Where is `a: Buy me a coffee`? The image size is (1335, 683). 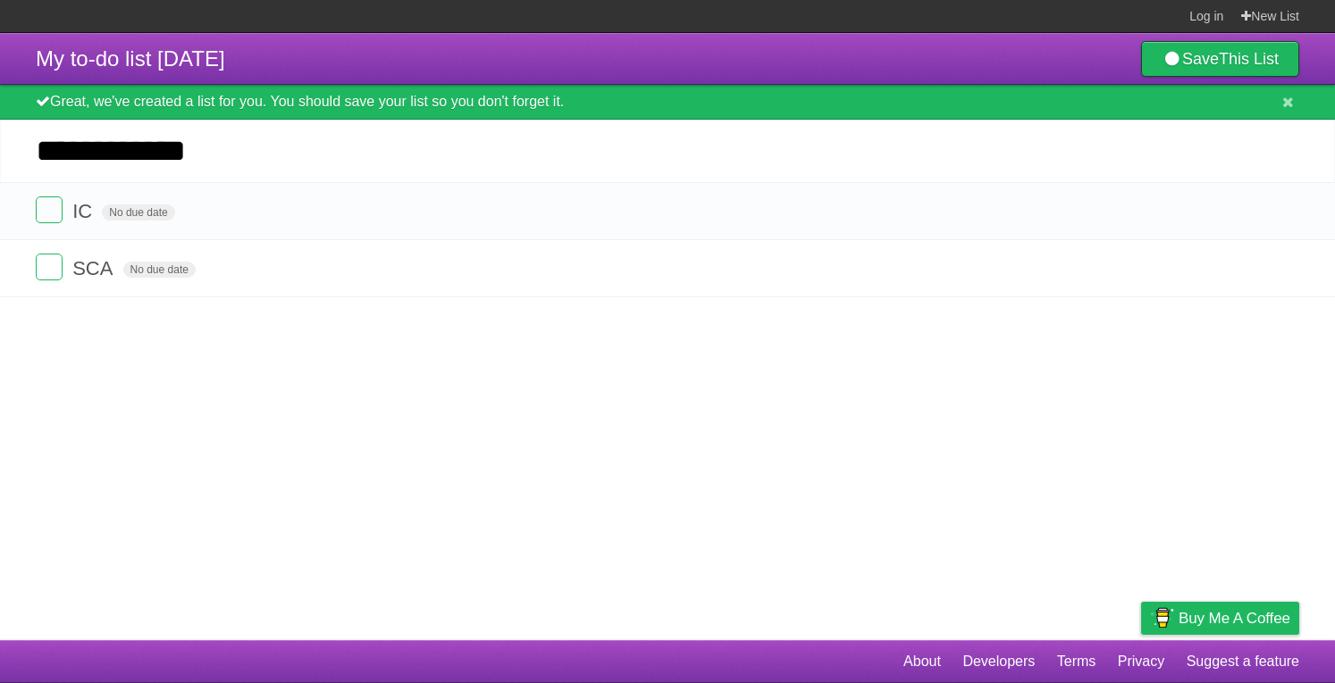
a: Buy me a coffee is located at coordinates (1219, 618).